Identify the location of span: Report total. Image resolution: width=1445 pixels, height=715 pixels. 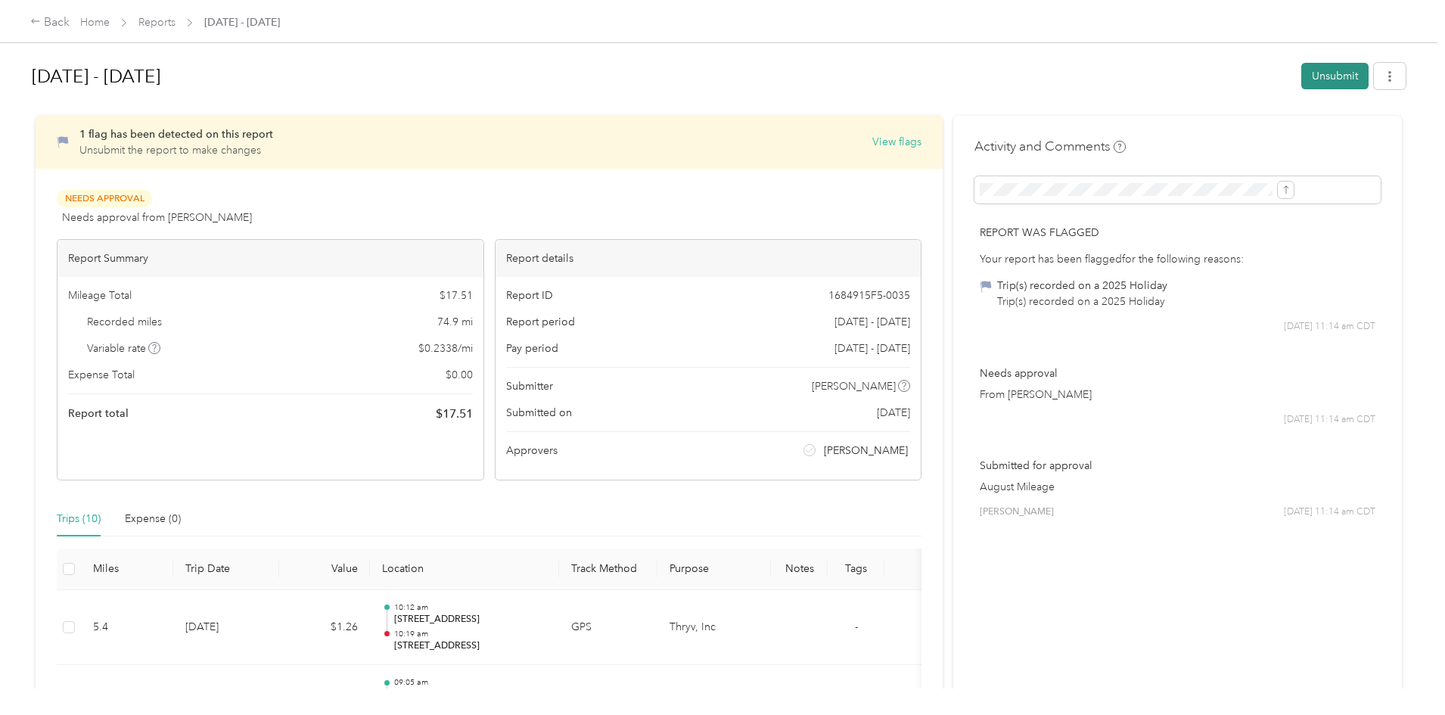
(98, 413).